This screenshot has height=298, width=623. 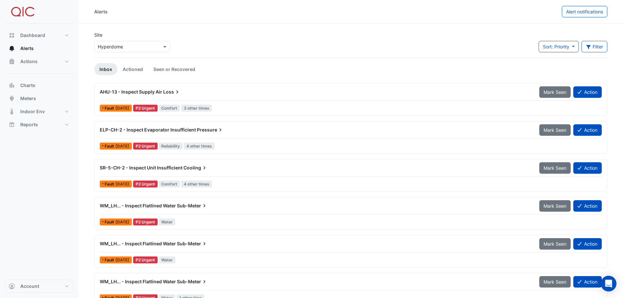 What do you see at coordinates (595, 46) in the screenshot?
I see `button: Filter` at bounding box center [595, 46].